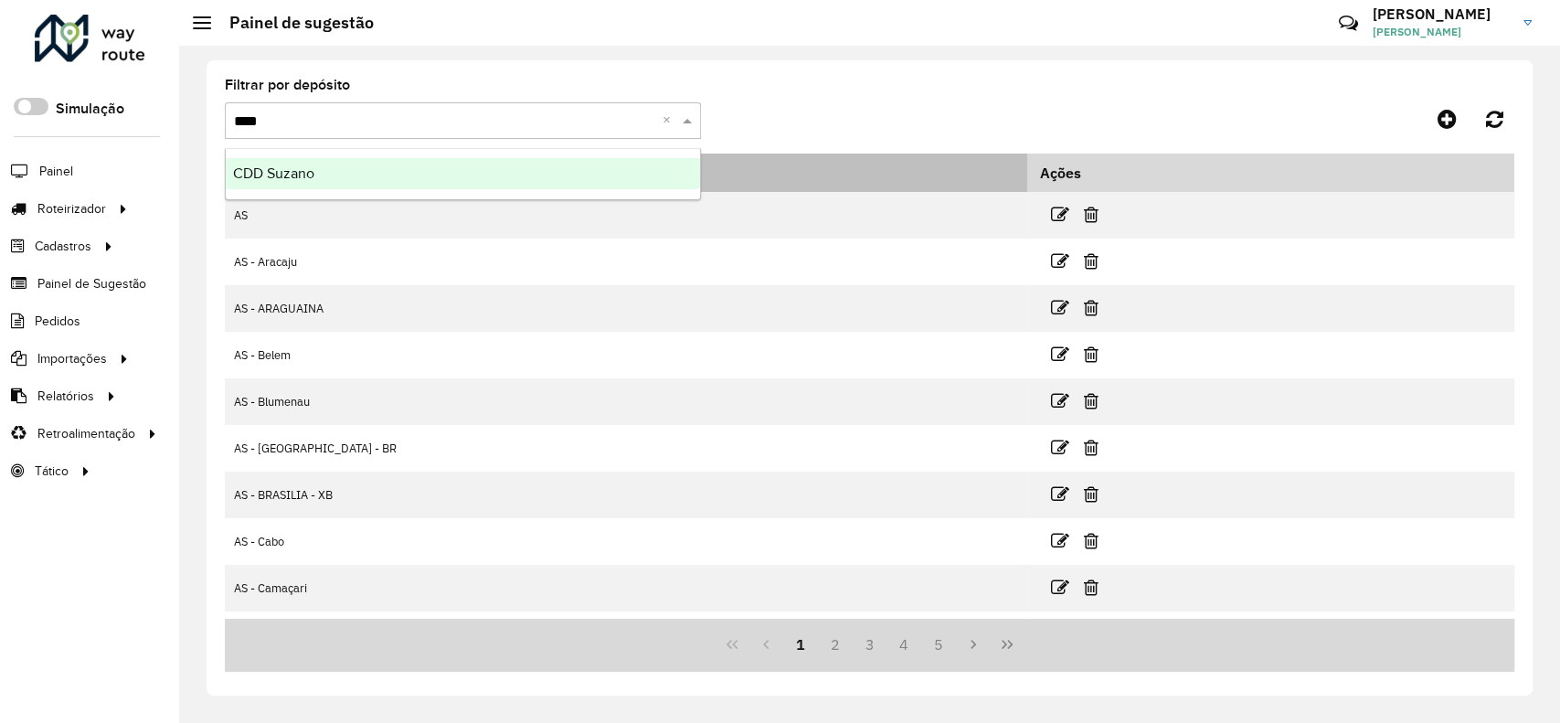 This screenshot has width=1560, height=723. What do you see at coordinates (51, 471) in the screenshot?
I see `span: Tático` at bounding box center [51, 471].